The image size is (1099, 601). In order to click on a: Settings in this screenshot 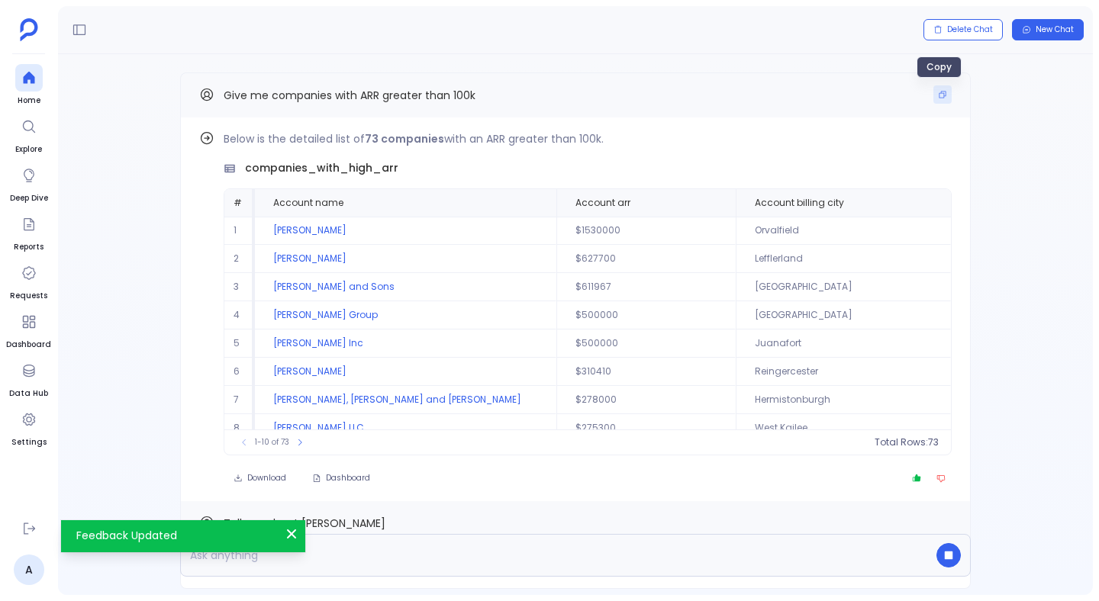, I will do `click(29, 427)`.